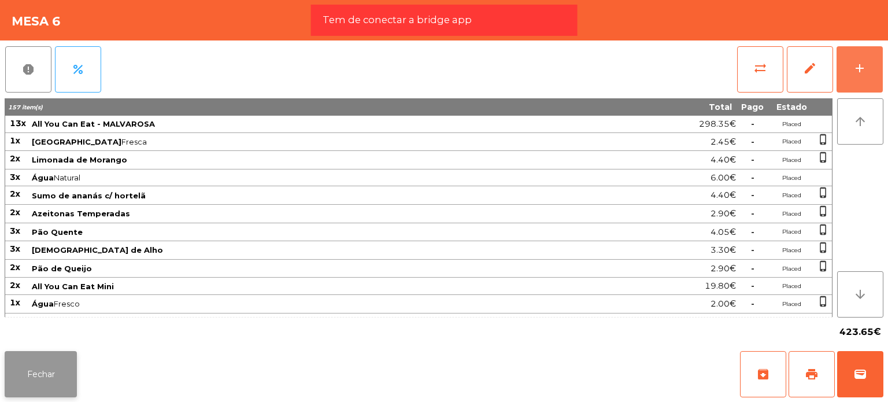  What do you see at coordinates (760, 68) in the screenshot?
I see `span: sync_alt` at bounding box center [760, 68].